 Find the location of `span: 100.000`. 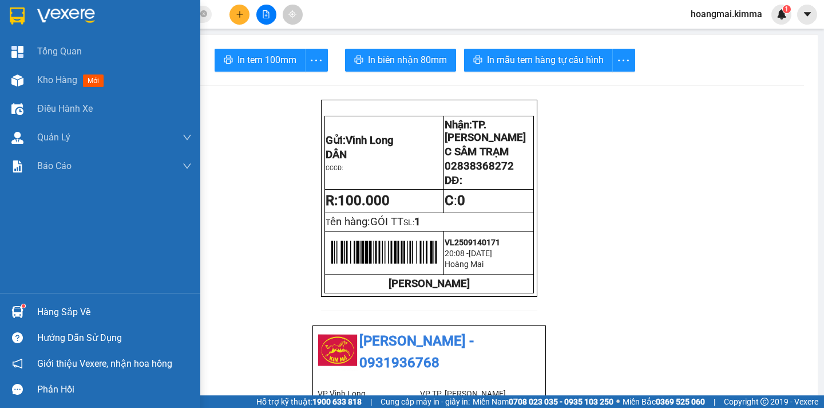

span: 100.000 is located at coordinates (363, 200).